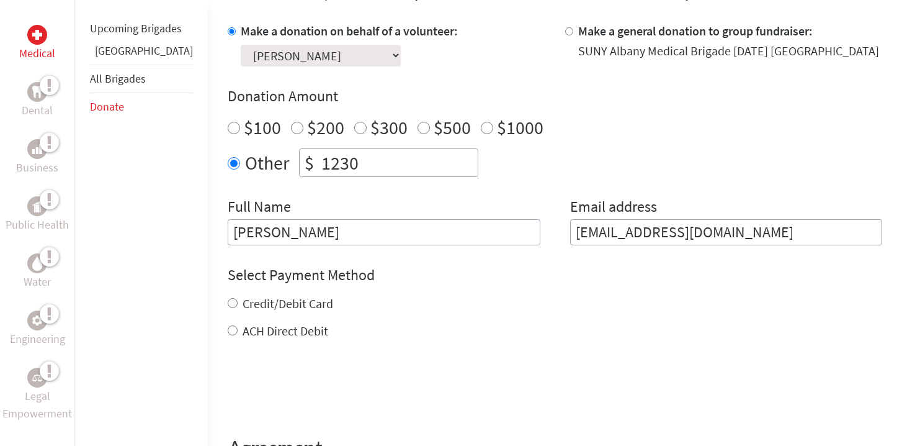  I want to click on a: Donate, so click(107, 106).